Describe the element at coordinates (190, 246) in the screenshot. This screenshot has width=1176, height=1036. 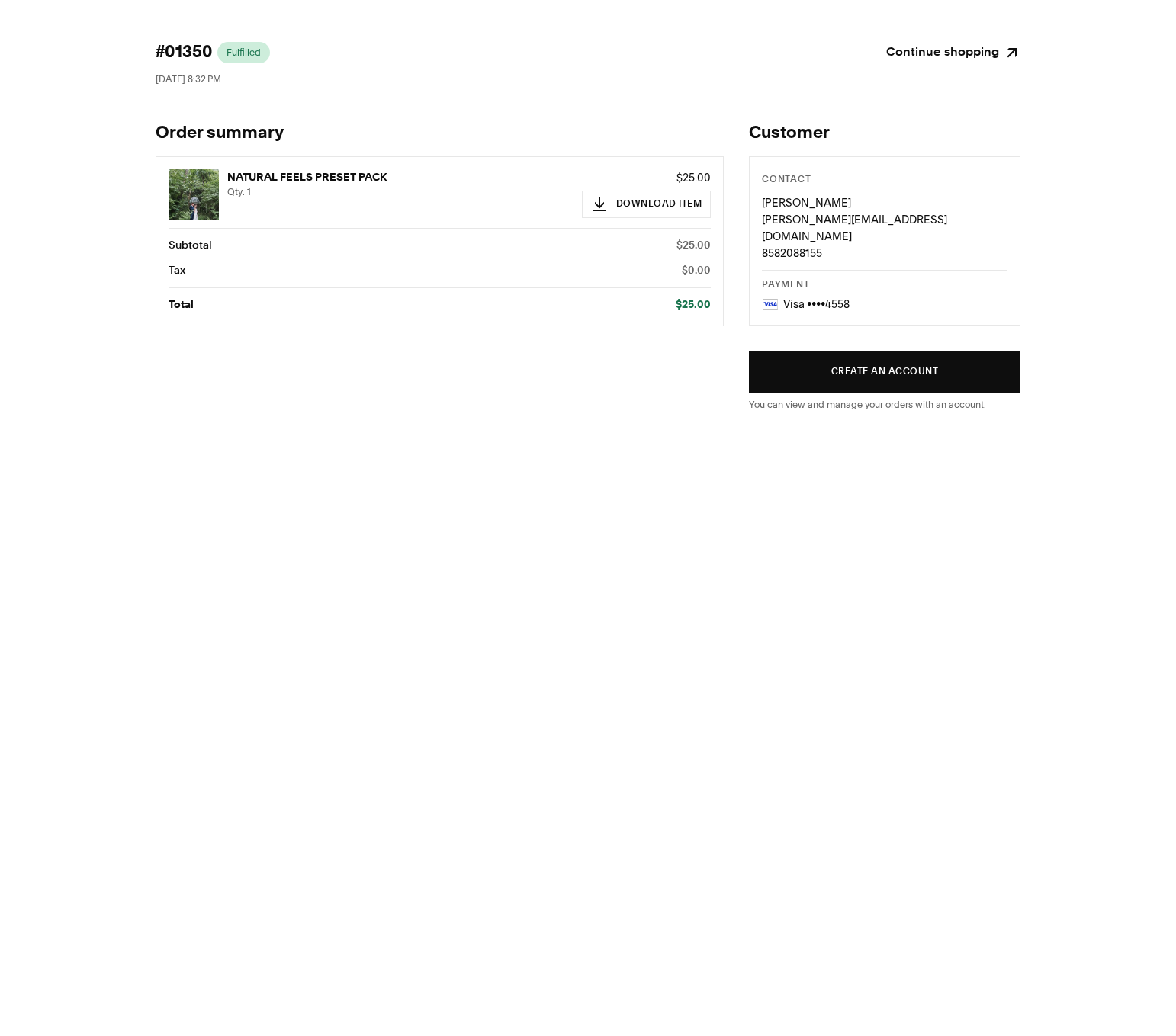
I see `p: Subtotal` at that location.